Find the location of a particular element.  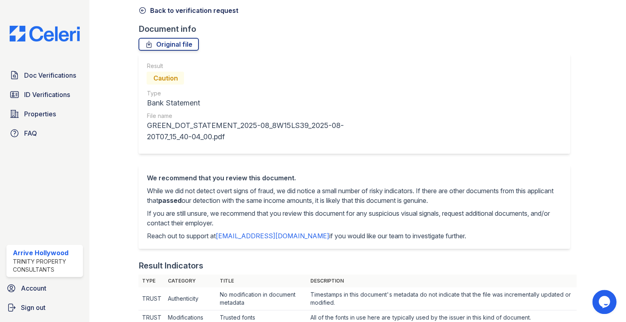

div: Document info is located at coordinates (358, 29).